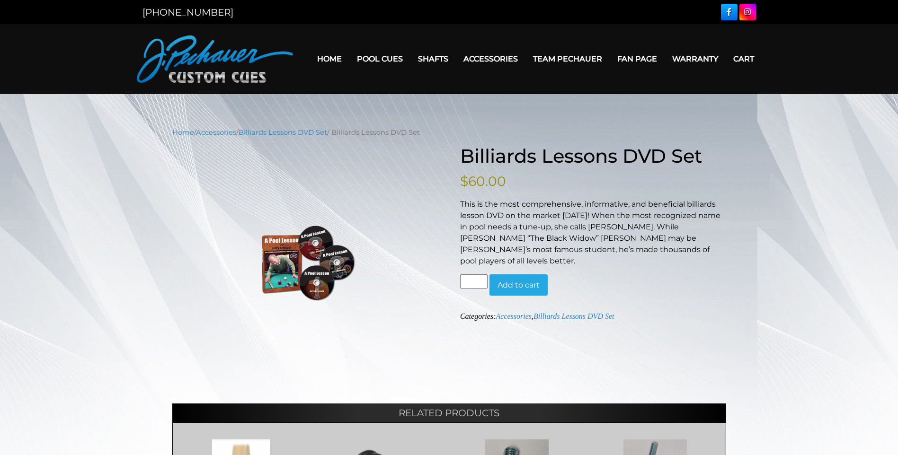  What do you see at coordinates (537, 316) in the screenshot?
I see `span: Categories: ,` at bounding box center [537, 316].